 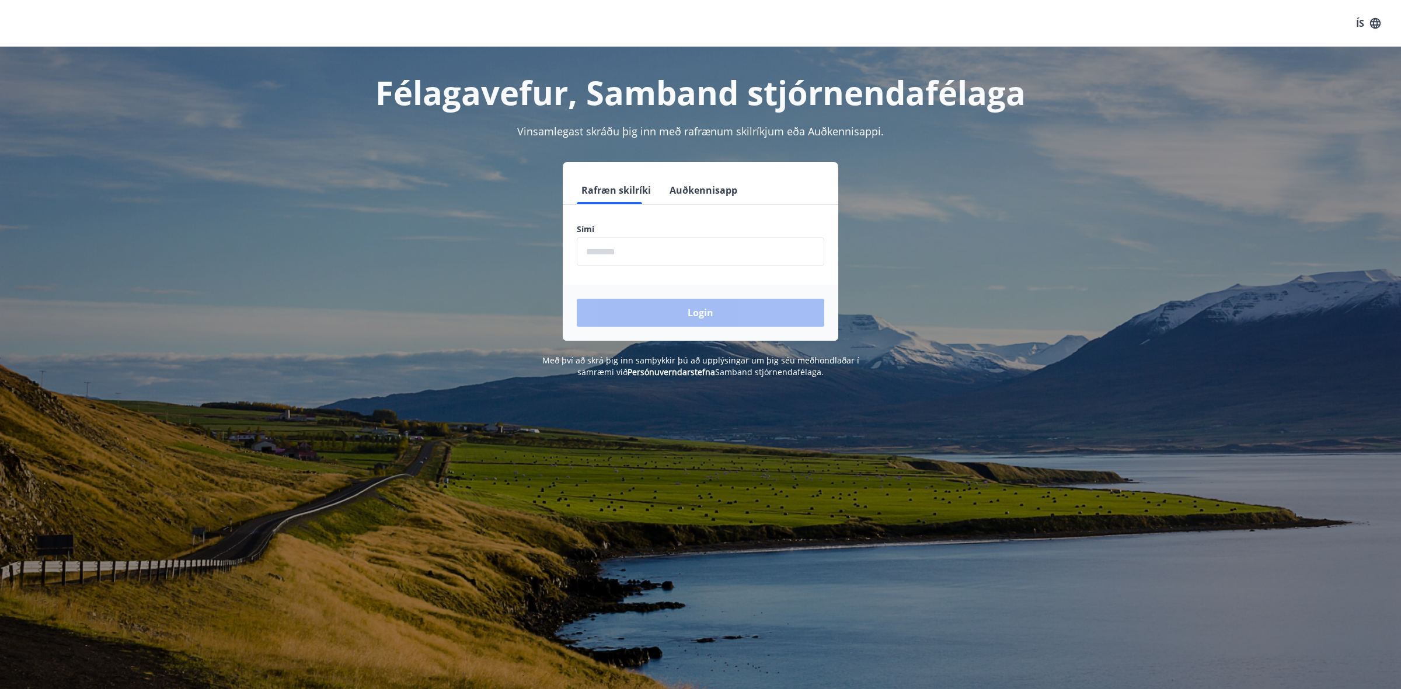 What do you see at coordinates (703, 190) in the screenshot?
I see `button: Auðkennisapp` at bounding box center [703, 190].